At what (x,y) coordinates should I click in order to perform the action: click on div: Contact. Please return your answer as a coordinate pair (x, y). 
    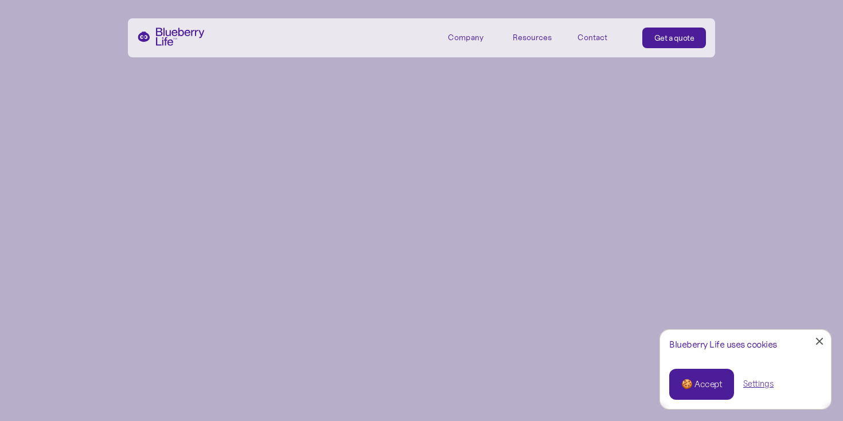
    Looking at the image, I should click on (592, 37).